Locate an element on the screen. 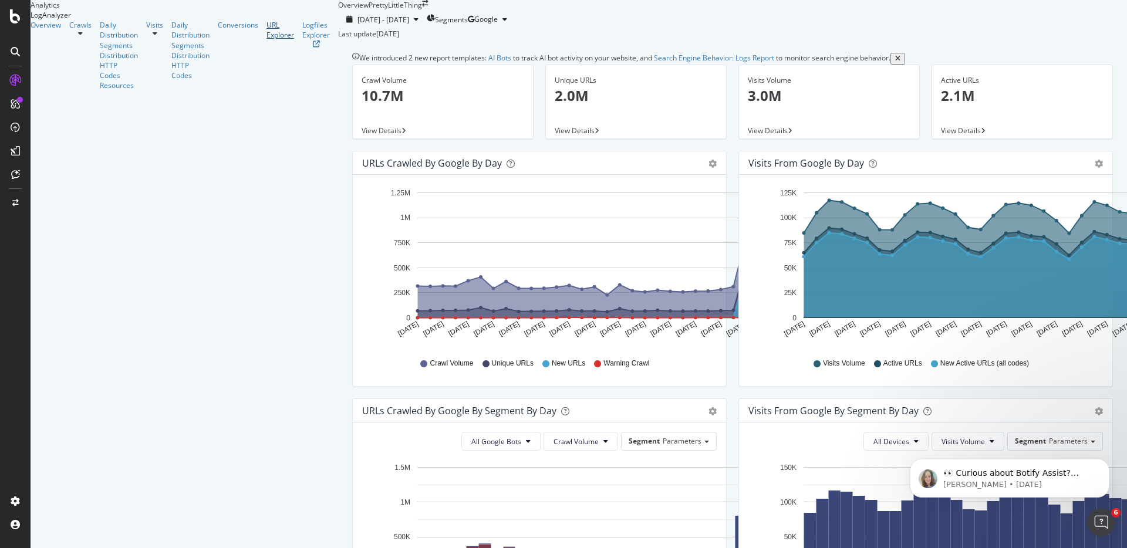  span: All Devices is located at coordinates (891, 441).